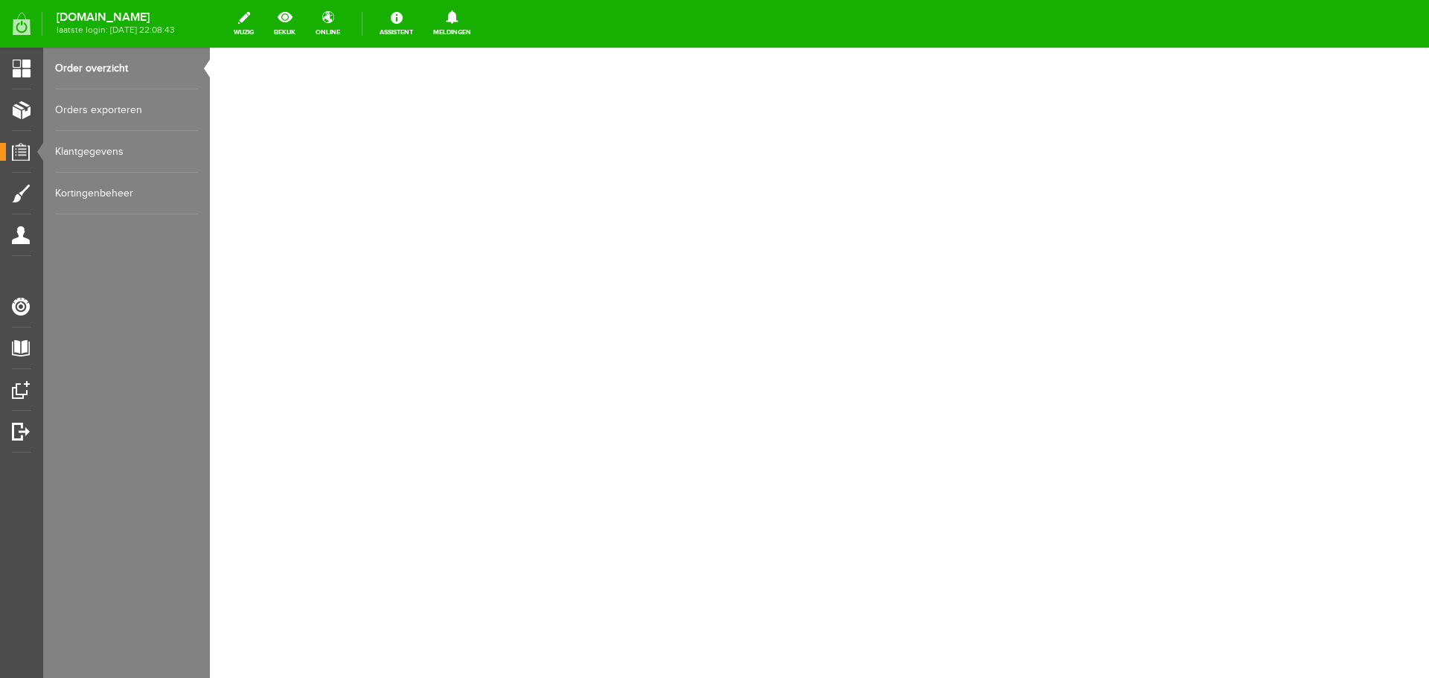 The image size is (1429, 678). What do you see at coordinates (127, 194) in the screenshot?
I see `a: Kortingenbeheer` at bounding box center [127, 194].